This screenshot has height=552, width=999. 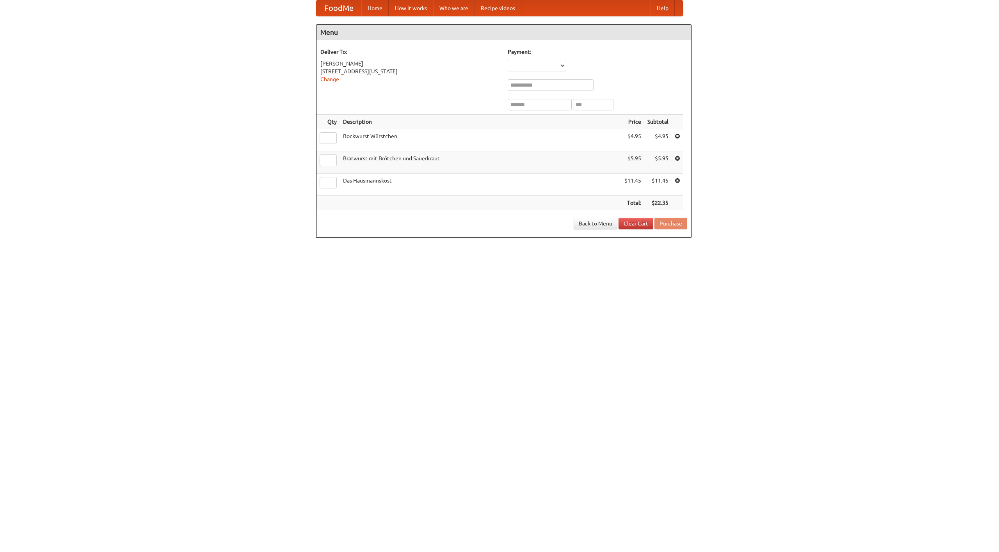 I want to click on h4: Menu, so click(x=504, y=32).